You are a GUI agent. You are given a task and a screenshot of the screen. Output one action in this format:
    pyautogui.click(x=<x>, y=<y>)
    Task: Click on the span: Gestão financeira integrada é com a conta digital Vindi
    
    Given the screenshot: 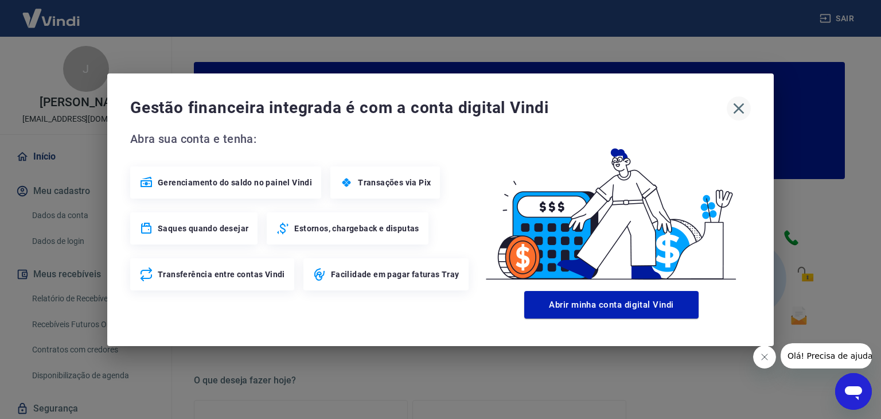 What is the action you would take?
    pyautogui.click(x=429, y=108)
    